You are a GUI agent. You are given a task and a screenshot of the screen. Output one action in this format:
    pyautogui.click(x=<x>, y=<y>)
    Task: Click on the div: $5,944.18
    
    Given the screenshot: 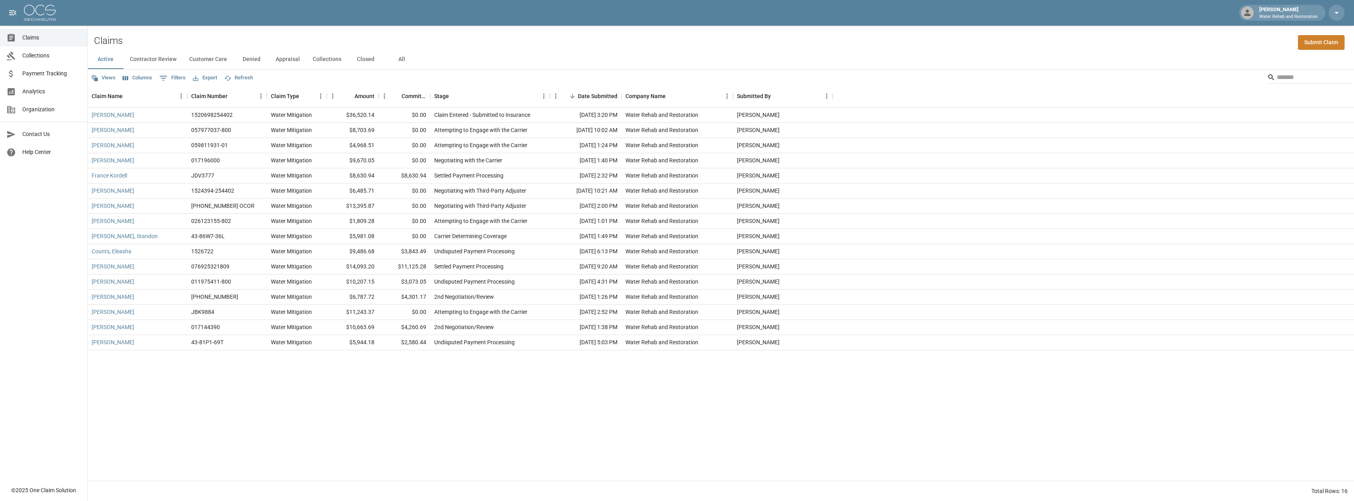 What is the action you would take?
    pyautogui.click(x=353, y=342)
    